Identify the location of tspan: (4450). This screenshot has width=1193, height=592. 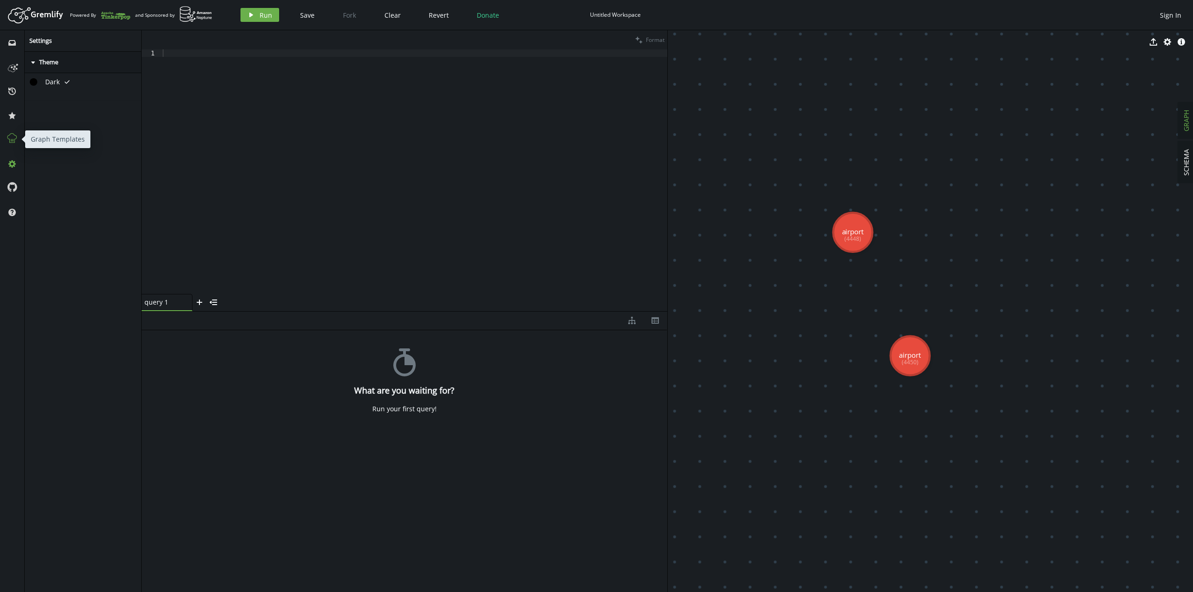
(910, 362).